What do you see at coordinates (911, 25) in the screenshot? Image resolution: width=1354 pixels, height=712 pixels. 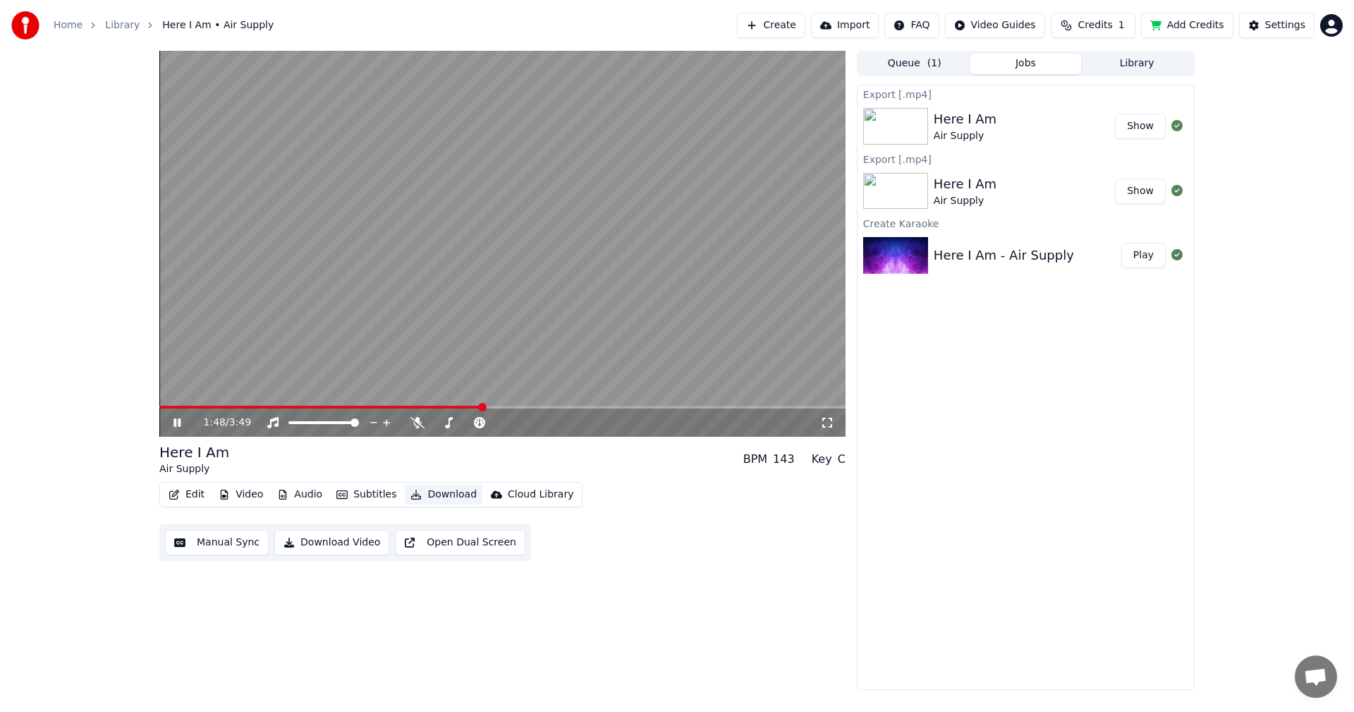 I see `button: FAQ` at bounding box center [911, 25].